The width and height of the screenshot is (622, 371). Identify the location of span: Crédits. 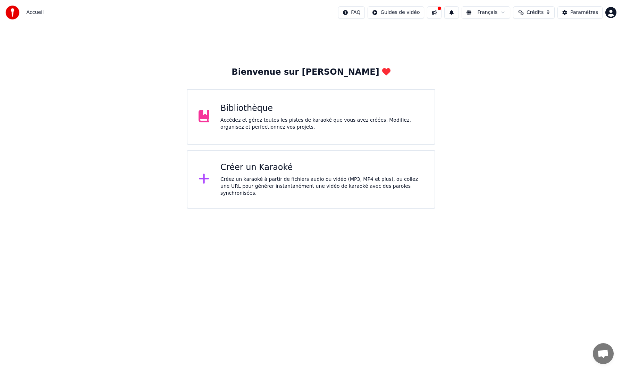
(535, 13).